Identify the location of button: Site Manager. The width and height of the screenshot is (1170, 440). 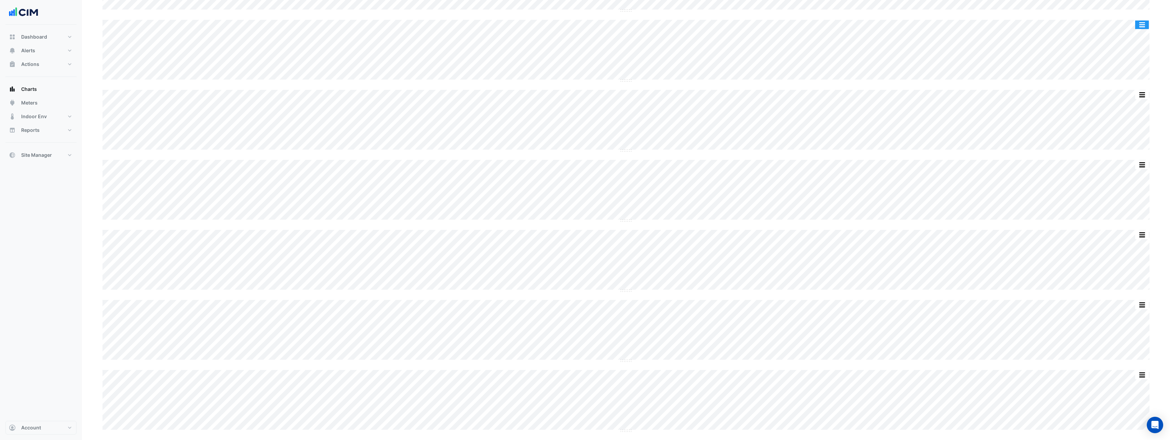
(41, 155).